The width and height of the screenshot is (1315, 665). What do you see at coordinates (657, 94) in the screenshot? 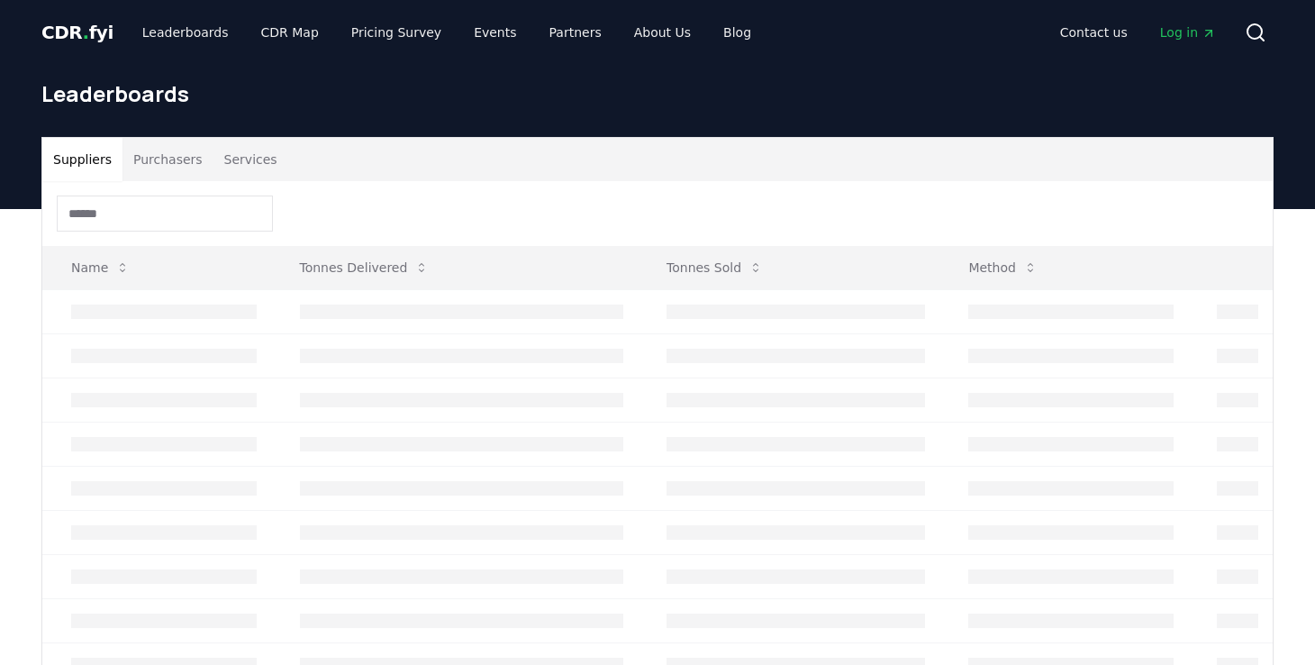
I see `h1: Leaderboards` at bounding box center [657, 94].